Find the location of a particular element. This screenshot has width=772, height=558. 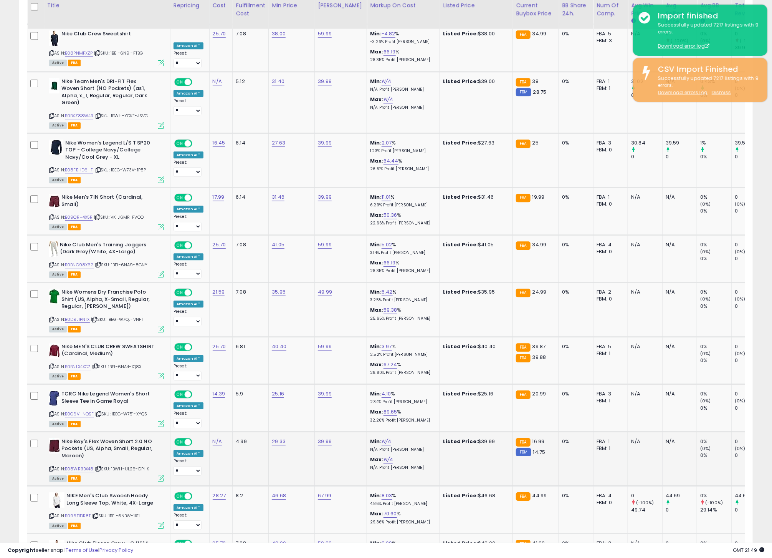

div: $31.46 is located at coordinates (475, 197).